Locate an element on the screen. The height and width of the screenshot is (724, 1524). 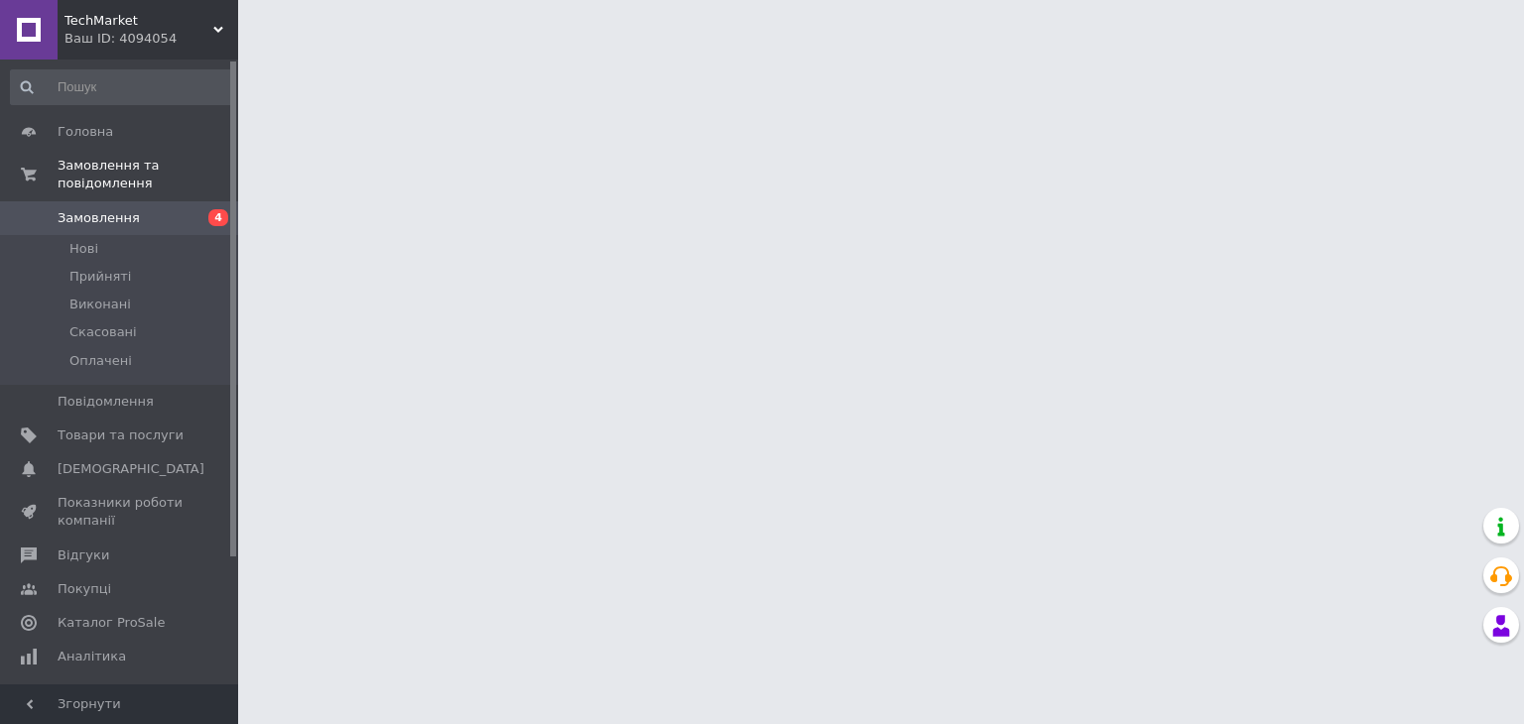
div: Ваш ID: 4094054 is located at coordinates (151, 39).